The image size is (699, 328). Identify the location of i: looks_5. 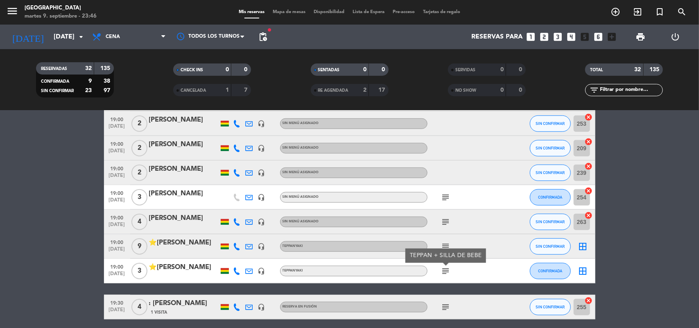
(585, 37).